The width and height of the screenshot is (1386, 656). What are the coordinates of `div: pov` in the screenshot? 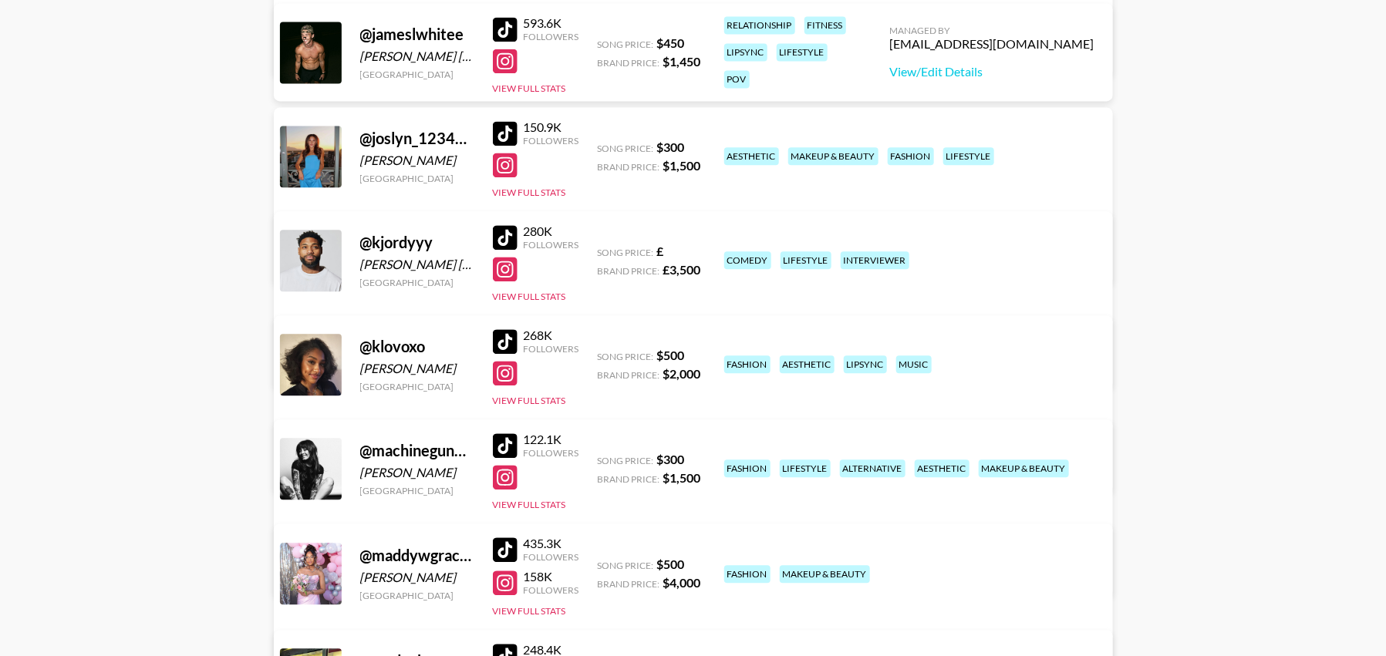 It's located at (737, 79).